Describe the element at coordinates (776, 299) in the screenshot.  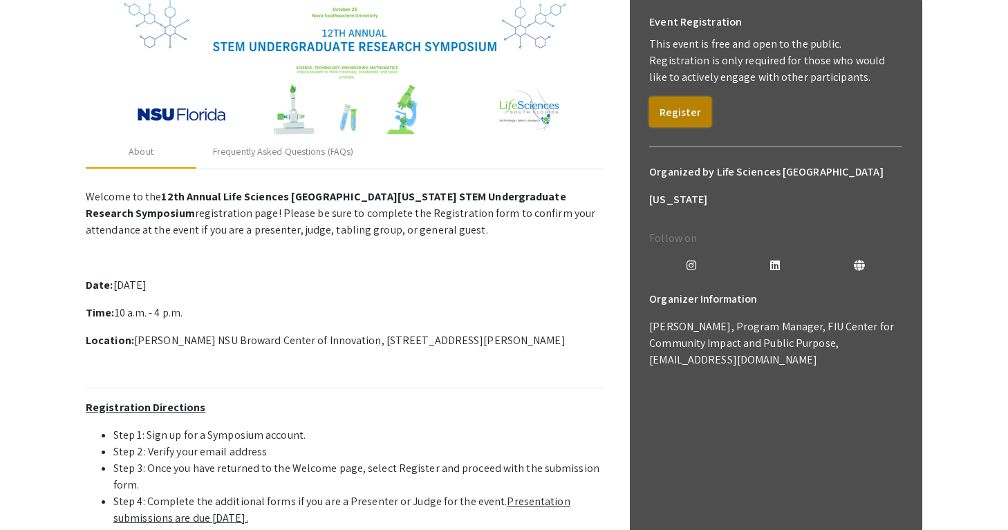
I see `h6: Organizer Information` at that location.